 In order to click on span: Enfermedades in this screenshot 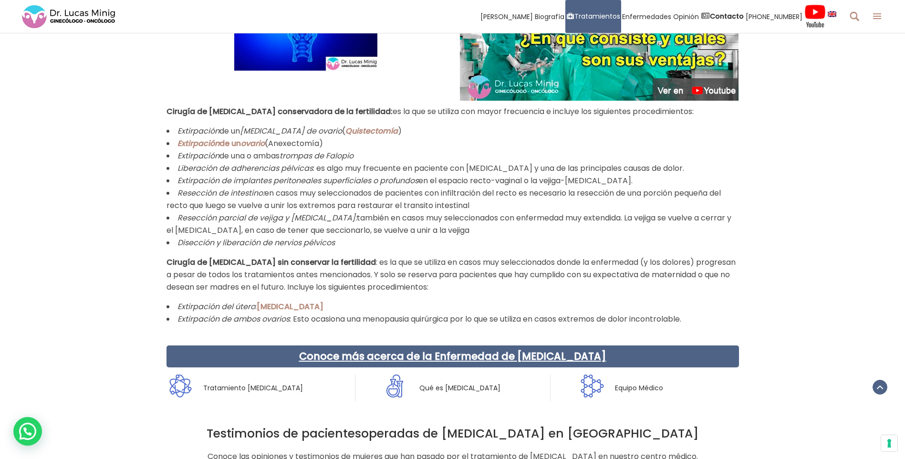, I will do `click(647, 16)`.